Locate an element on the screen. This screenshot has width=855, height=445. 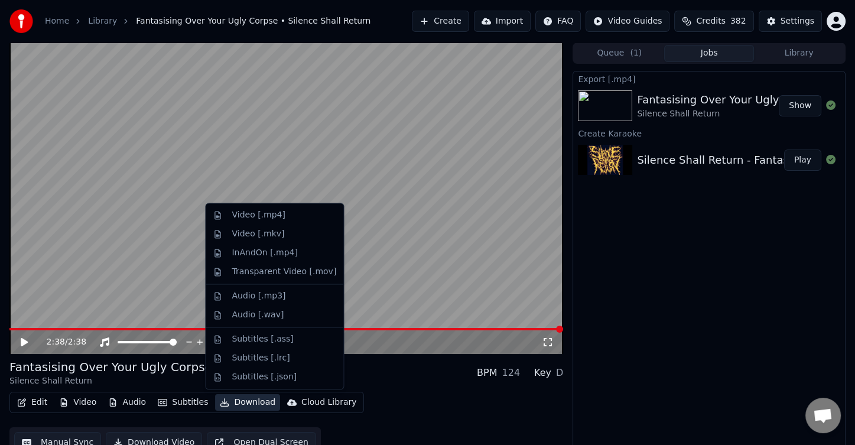
div: Video [.mkv] is located at coordinates (258, 234).